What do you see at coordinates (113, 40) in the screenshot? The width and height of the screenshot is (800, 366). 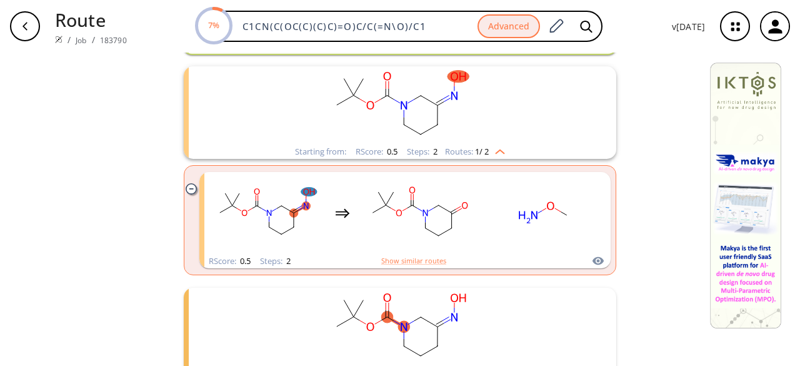 I see `a: 183790` at bounding box center [113, 40].